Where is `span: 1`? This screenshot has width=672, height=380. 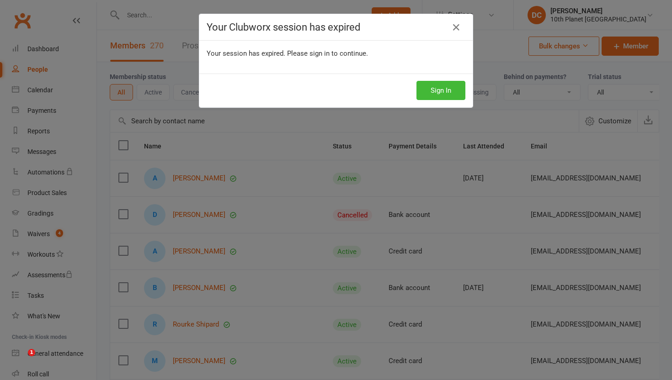
span: 1 is located at coordinates (32, 353).